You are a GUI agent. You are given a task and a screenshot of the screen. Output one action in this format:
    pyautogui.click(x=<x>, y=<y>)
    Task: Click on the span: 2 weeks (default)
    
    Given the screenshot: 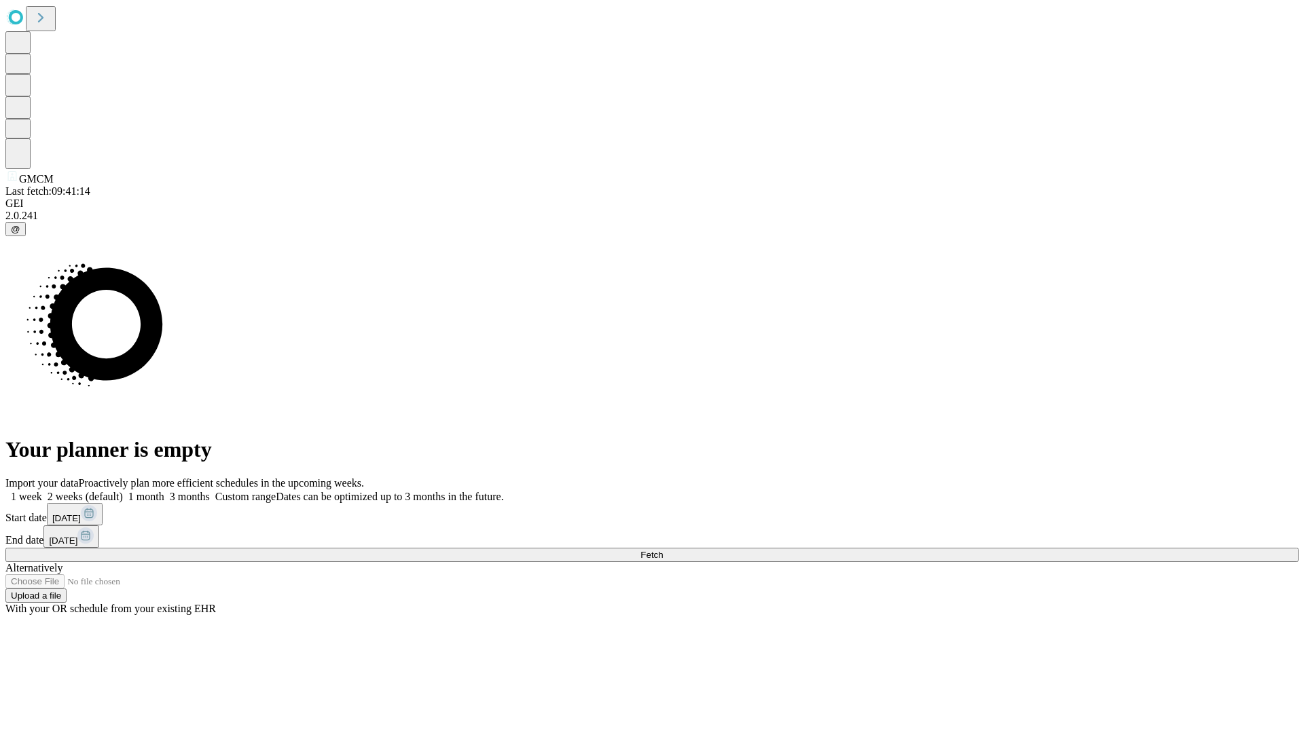 What is the action you would take?
    pyautogui.click(x=85, y=496)
    